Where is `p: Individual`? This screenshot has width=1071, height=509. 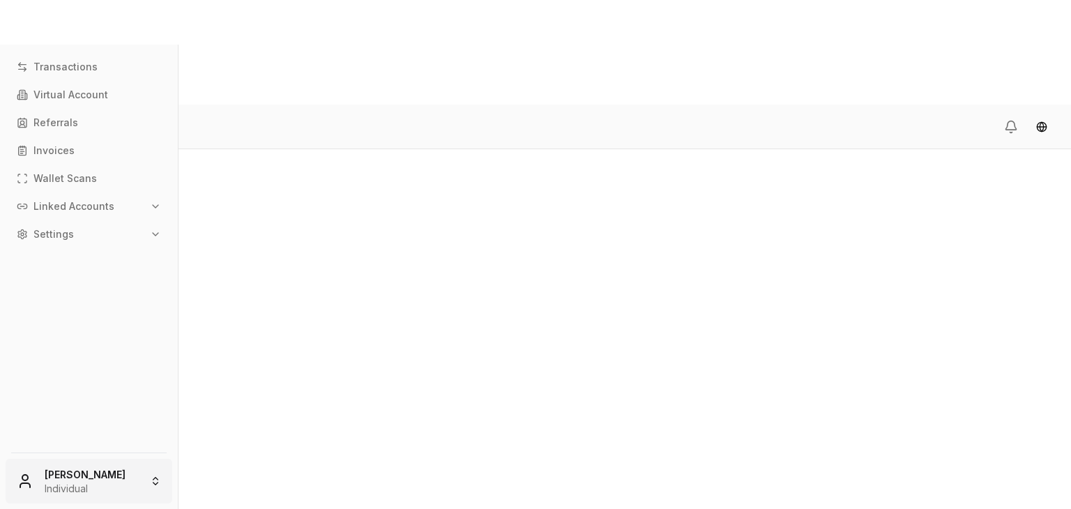
p: Individual is located at coordinates (91, 489).